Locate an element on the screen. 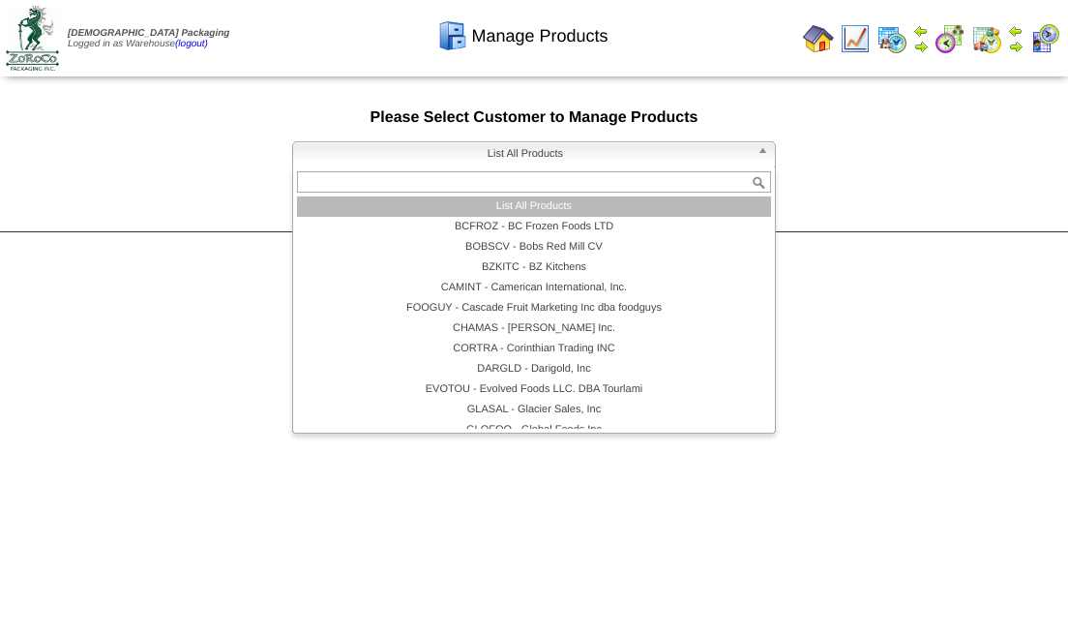 Image resolution: width=1068 pixels, height=635 pixels. img: calendarprod.gif is located at coordinates (892, 39).